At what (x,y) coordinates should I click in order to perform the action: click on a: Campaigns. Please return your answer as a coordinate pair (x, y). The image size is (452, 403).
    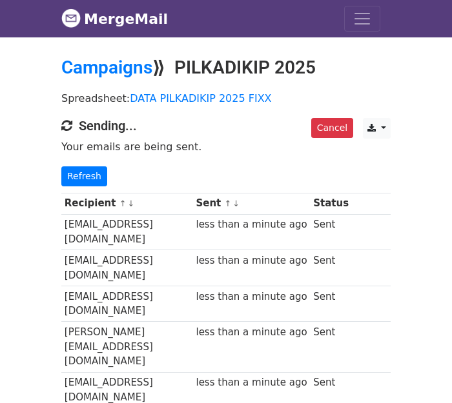
    Looking at the image, I should click on (107, 67).